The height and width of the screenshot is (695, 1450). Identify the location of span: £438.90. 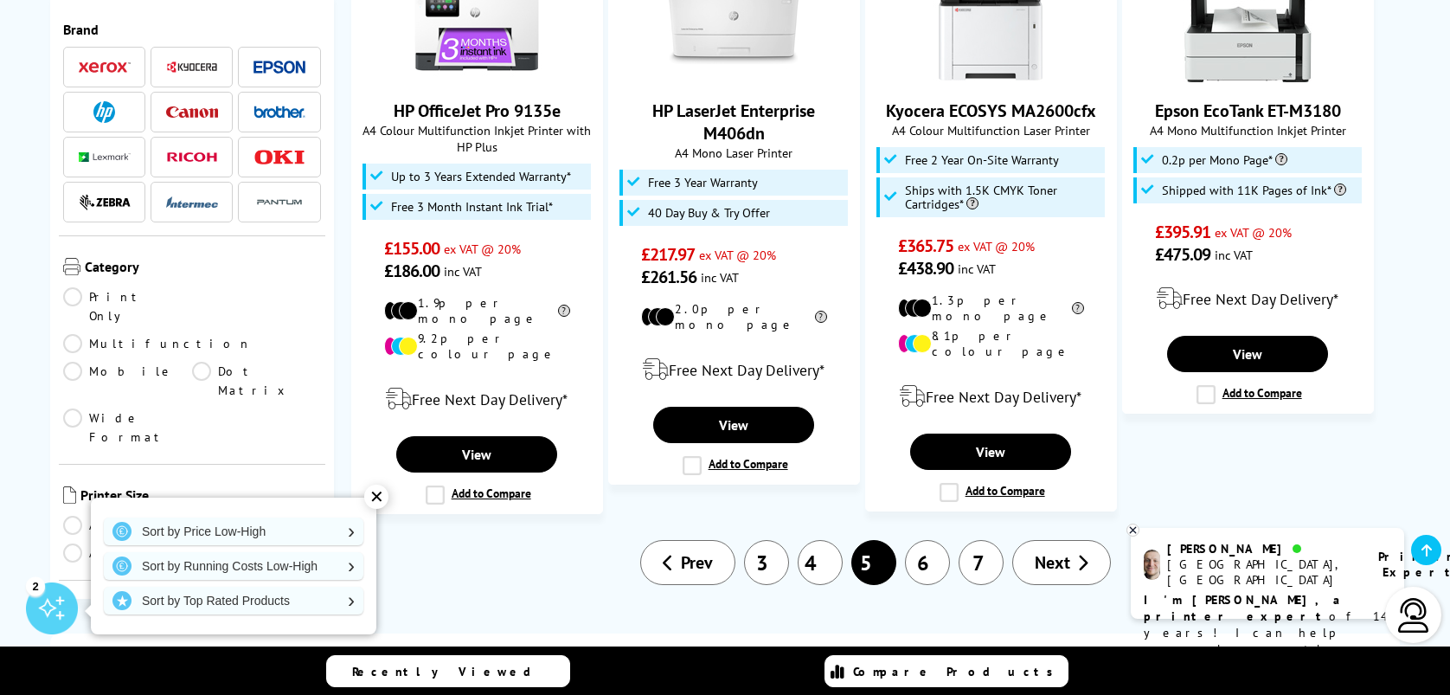
(925, 268).